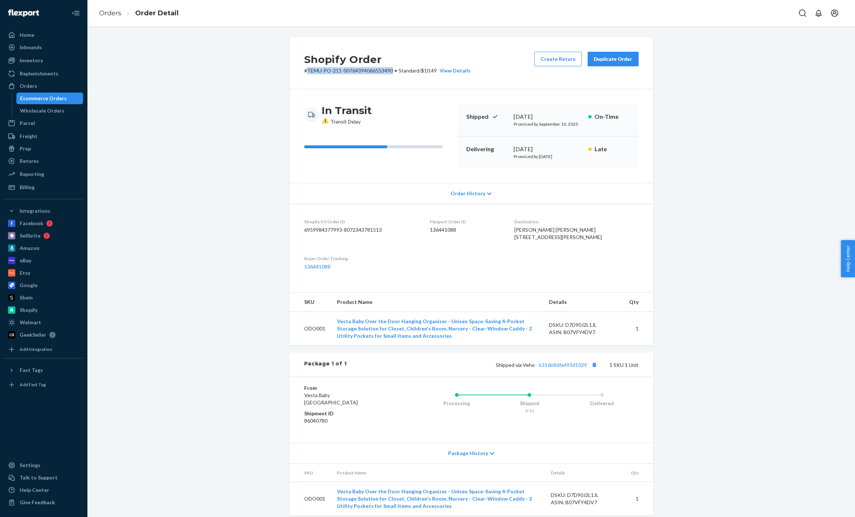 The width and height of the screenshot is (855, 517). Describe the element at coordinates (25, 273) in the screenshot. I see `div: Etsy` at that location.